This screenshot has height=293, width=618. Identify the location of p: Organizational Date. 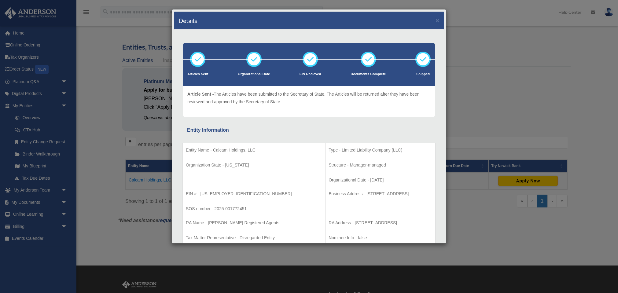
(254, 74).